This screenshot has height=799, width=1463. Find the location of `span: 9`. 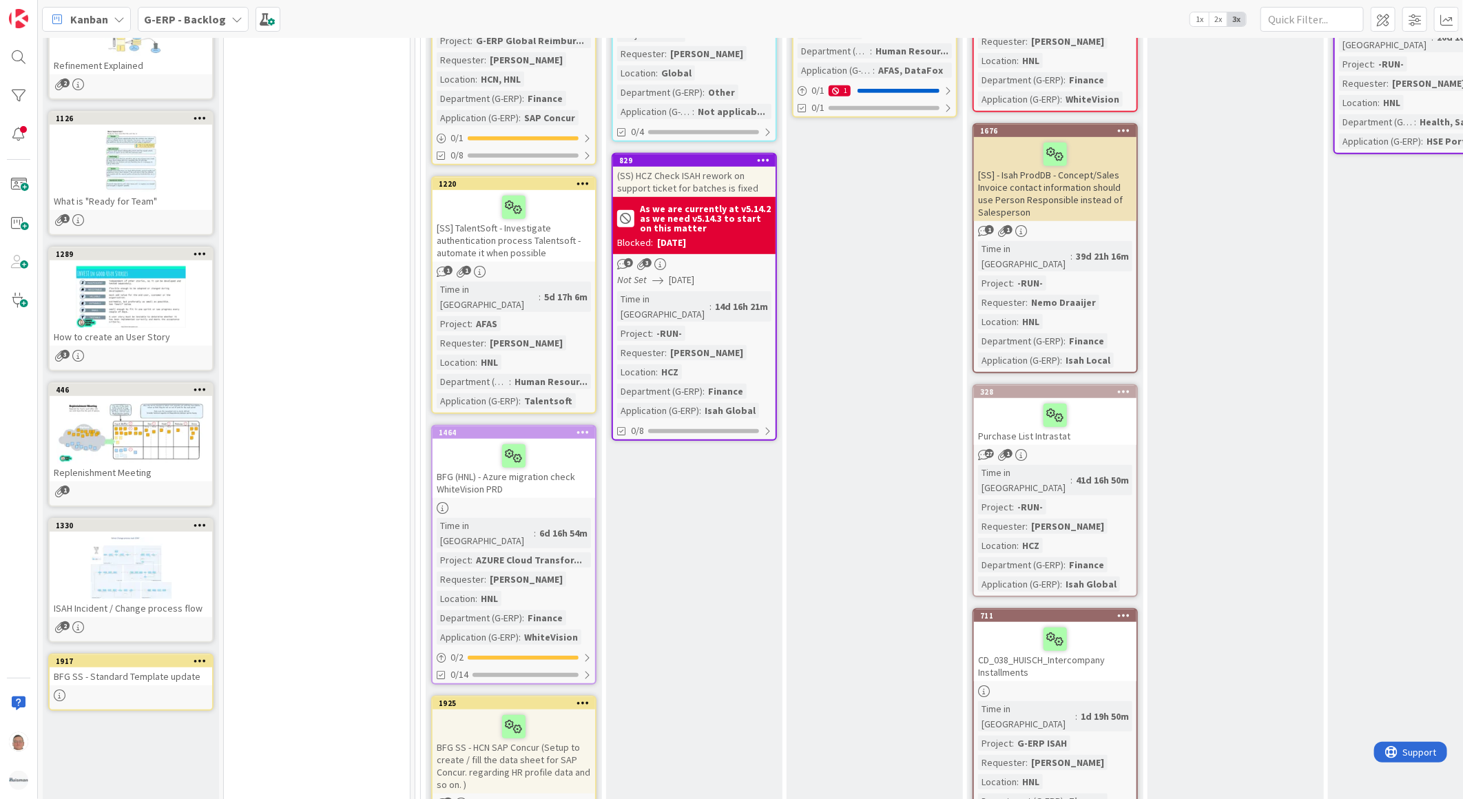

span: 9 is located at coordinates (628, 262).